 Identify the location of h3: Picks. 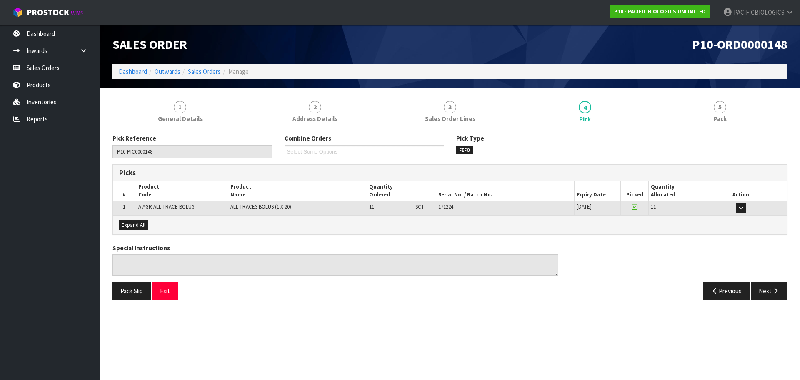
(281, 173).